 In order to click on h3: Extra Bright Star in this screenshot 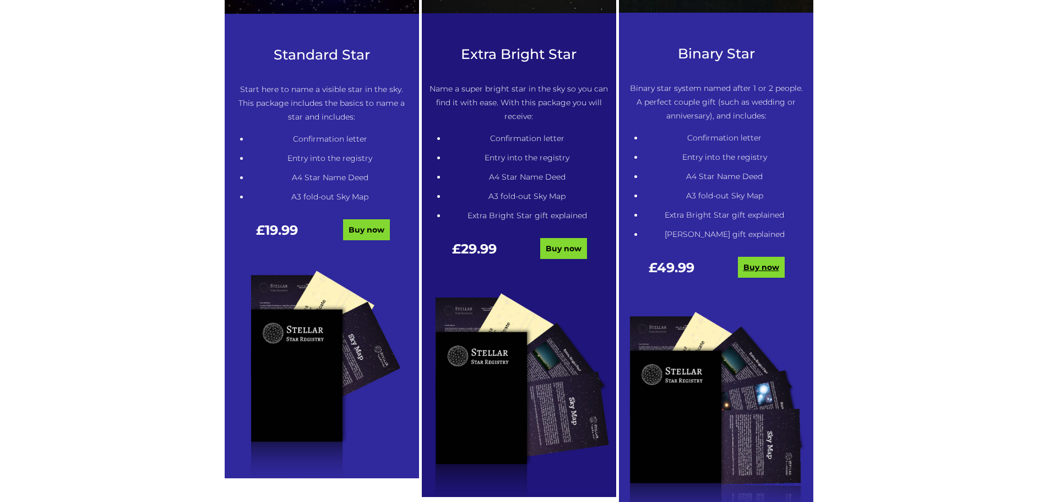, I will do `click(519, 54)`.